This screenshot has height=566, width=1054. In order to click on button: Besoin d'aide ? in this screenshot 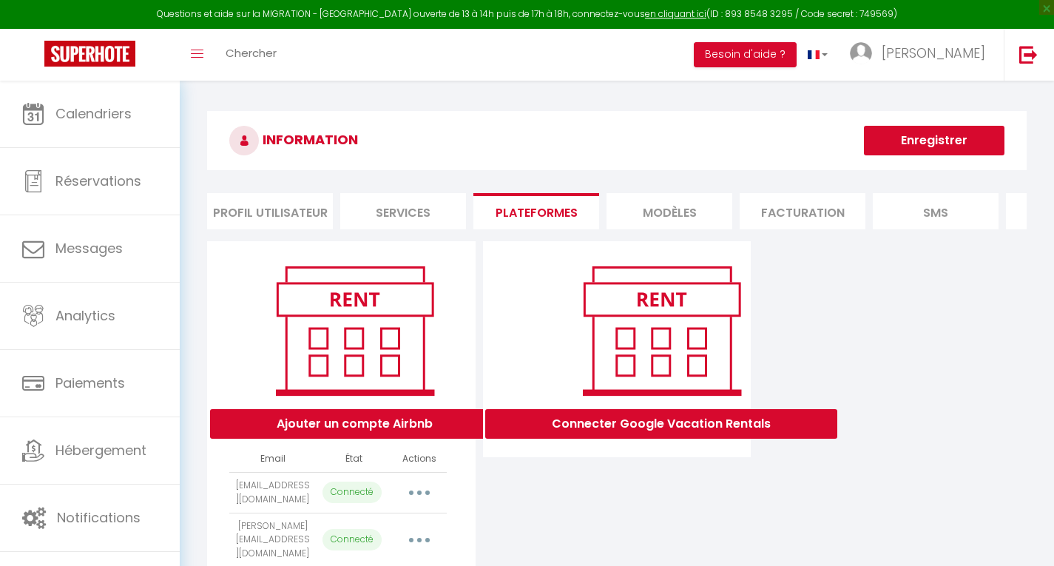, I will do `click(745, 55)`.